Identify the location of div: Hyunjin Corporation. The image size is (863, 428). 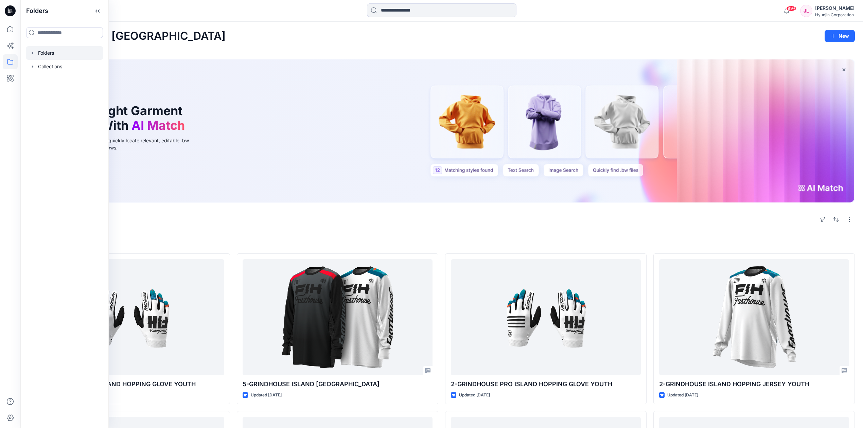
(835, 15).